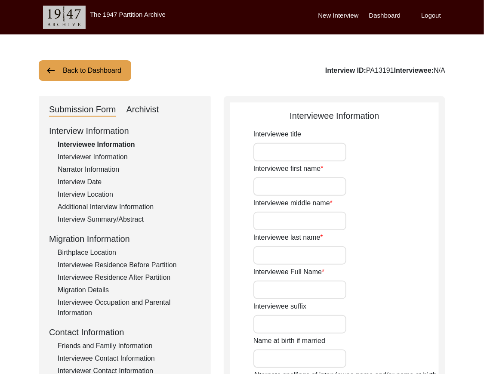 The image size is (484, 374). I want to click on div: Contact Information, so click(125, 332).